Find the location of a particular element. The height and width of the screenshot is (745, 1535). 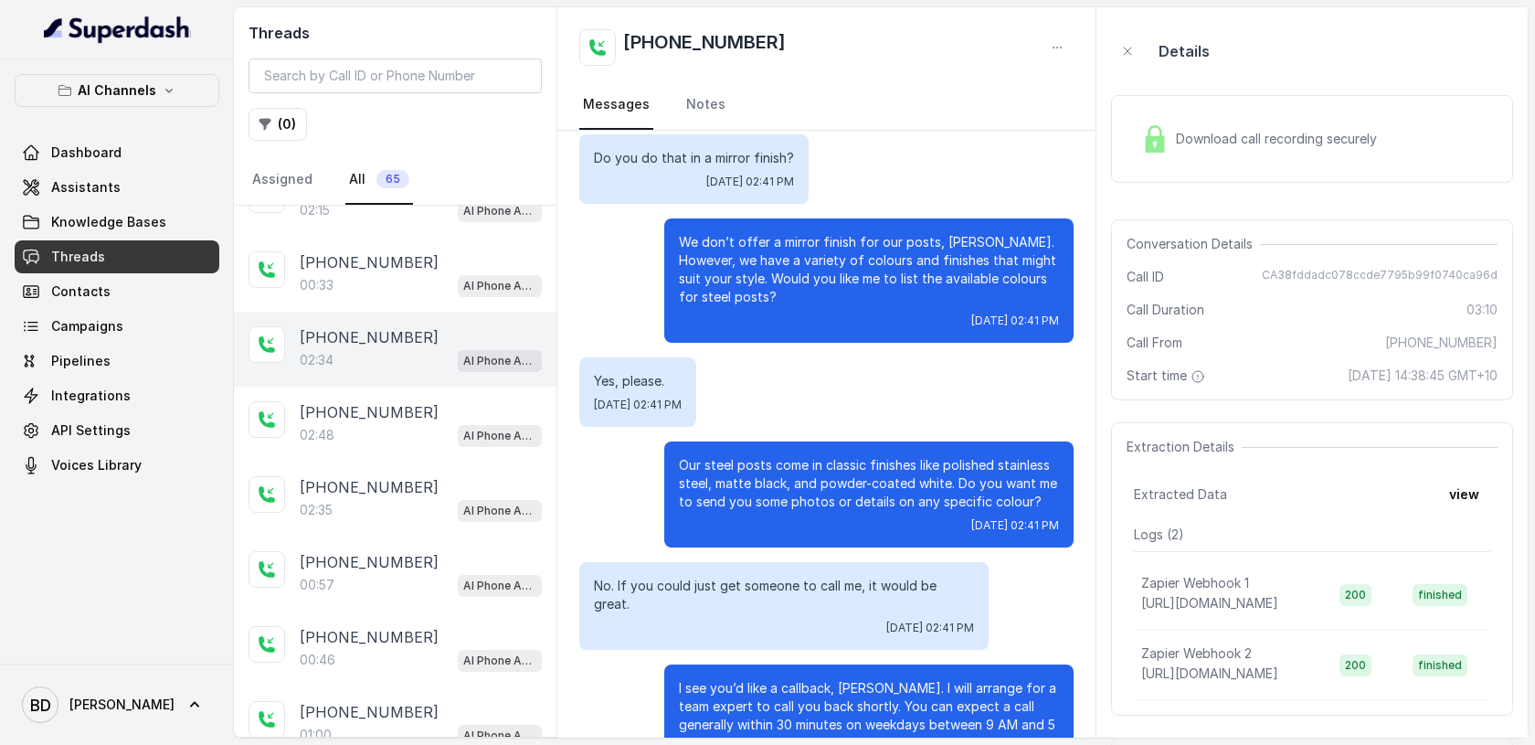

span: Call From is located at coordinates (1154, 343).